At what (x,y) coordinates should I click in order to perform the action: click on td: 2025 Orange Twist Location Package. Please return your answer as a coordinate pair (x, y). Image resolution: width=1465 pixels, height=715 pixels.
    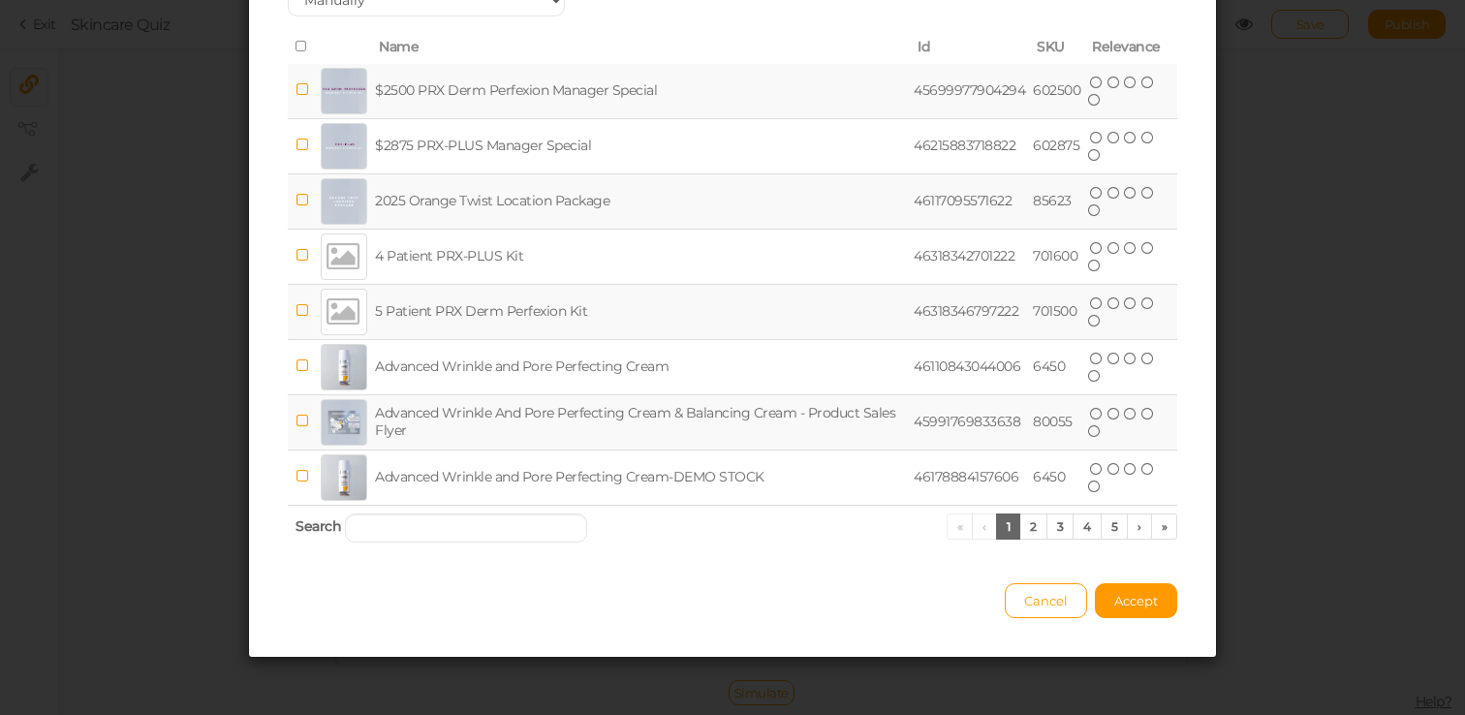
    Looking at the image, I should click on (640, 201).